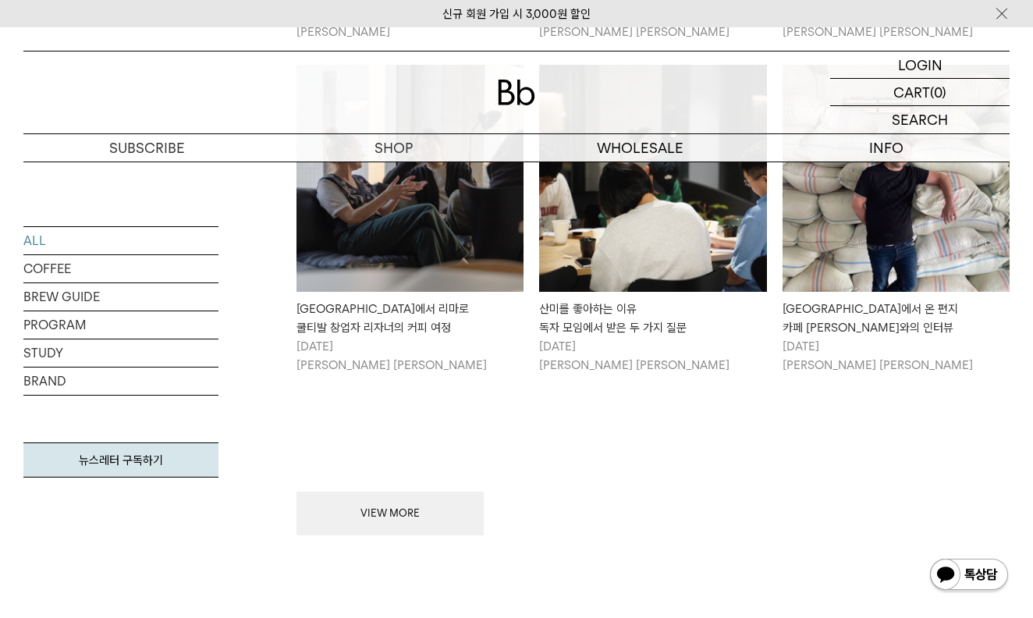  I want to click on p: WHOLESALE, so click(640, 147).